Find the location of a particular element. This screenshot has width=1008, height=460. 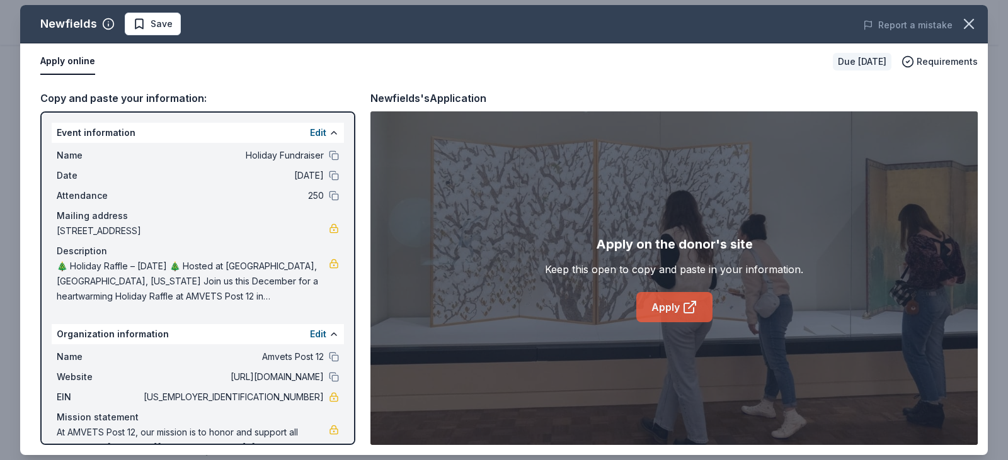

div: Keep this open to copy and paste in your information. is located at coordinates (674, 270).